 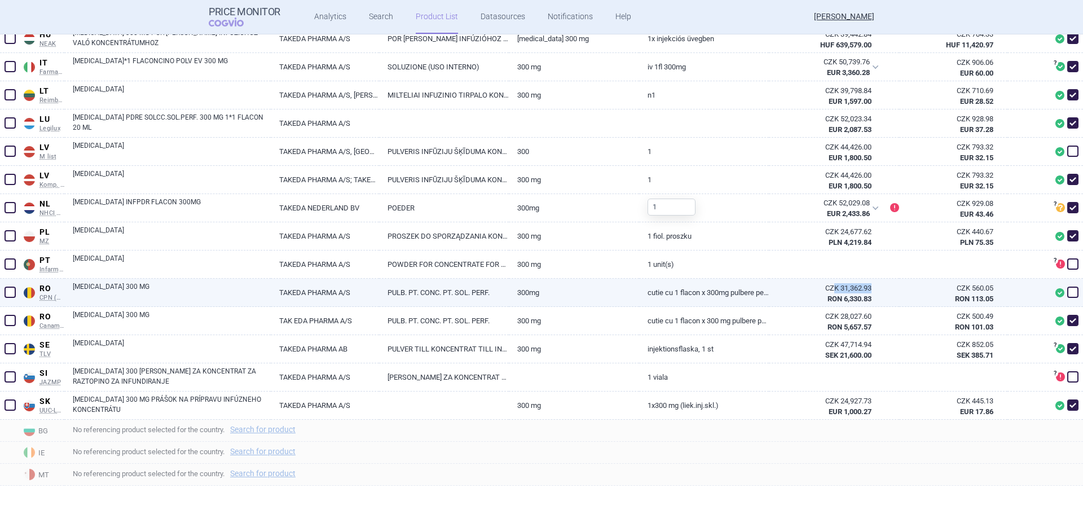 I want to click on span: RO, so click(x=52, y=289).